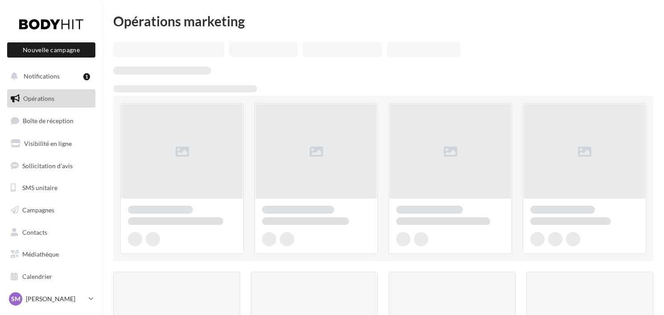 This screenshot has width=664, height=315. Describe the element at coordinates (40, 187) in the screenshot. I see `span: SMS unitaire` at that location.